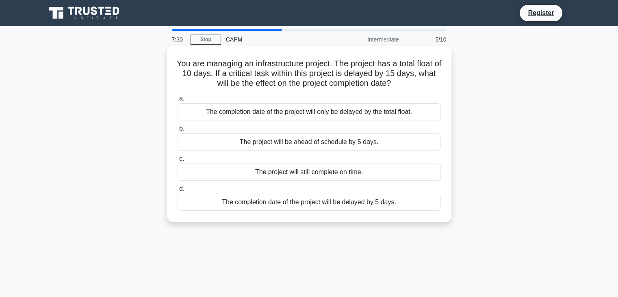 The height and width of the screenshot is (297, 618). I want to click on div: Intermediate, so click(368, 39).